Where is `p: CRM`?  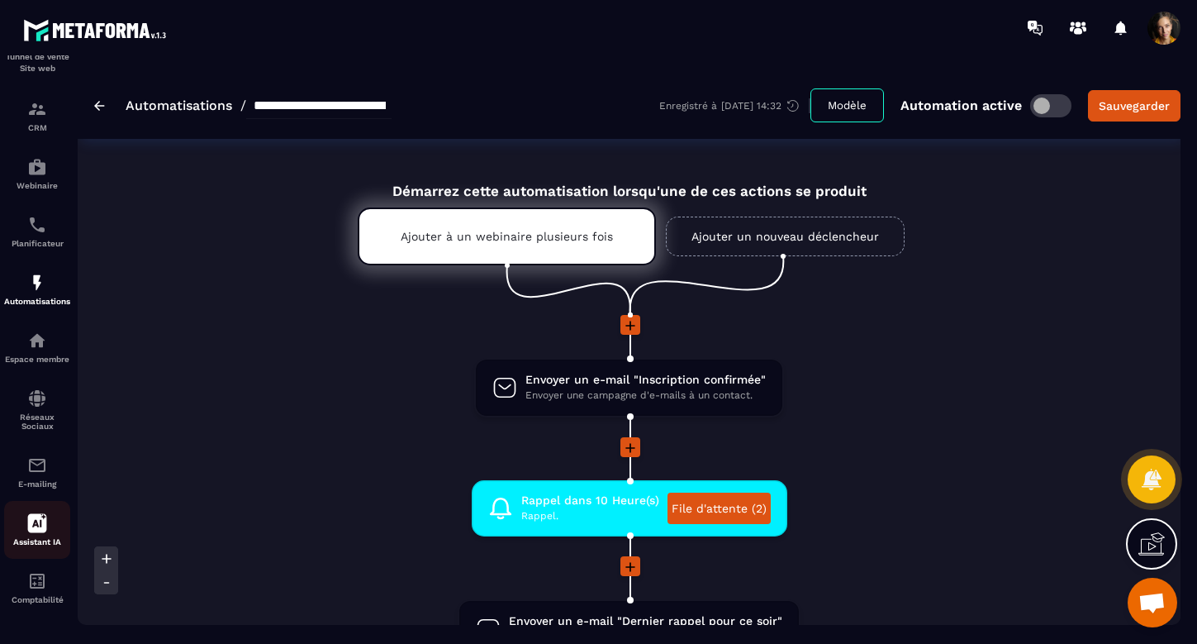 p: CRM is located at coordinates (37, 127).